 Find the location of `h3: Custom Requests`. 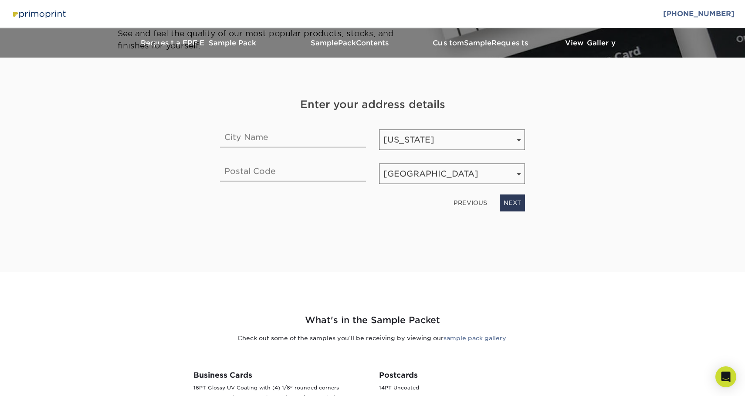

h3: Custom Requests is located at coordinates (482, 43).